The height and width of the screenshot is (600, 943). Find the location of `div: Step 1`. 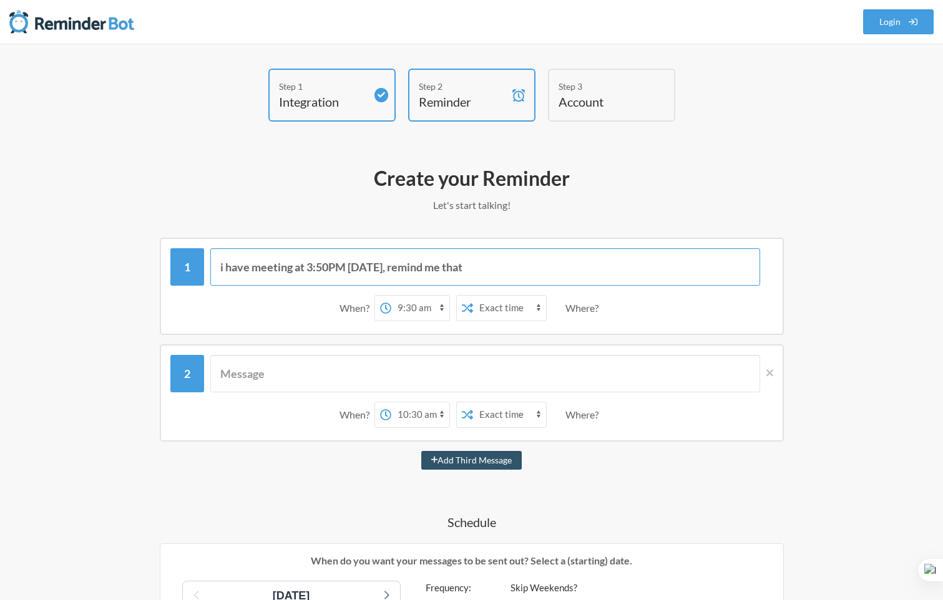

div: Step 1 is located at coordinates (323, 86).